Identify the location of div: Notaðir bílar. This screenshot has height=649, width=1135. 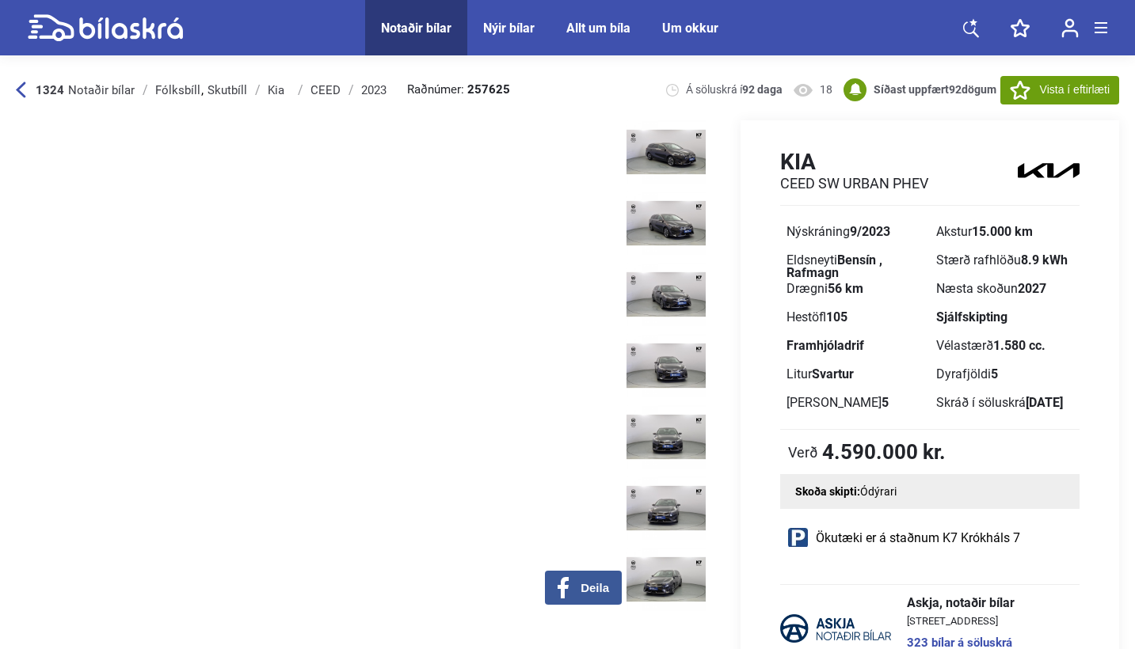
(416, 28).